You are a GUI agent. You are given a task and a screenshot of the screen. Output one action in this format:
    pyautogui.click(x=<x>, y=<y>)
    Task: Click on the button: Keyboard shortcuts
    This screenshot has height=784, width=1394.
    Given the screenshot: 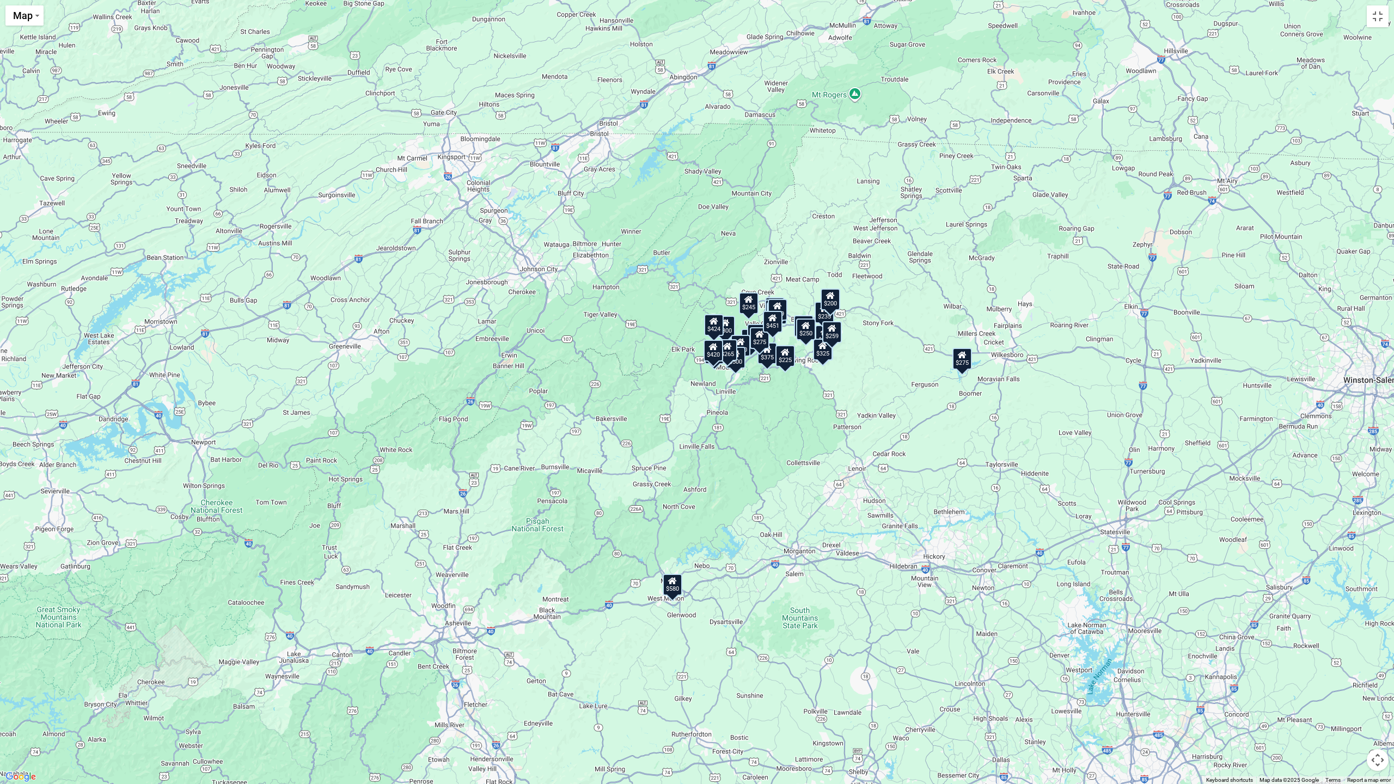 What is the action you would take?
    pyautogui.click(x=1230, y=780)
    